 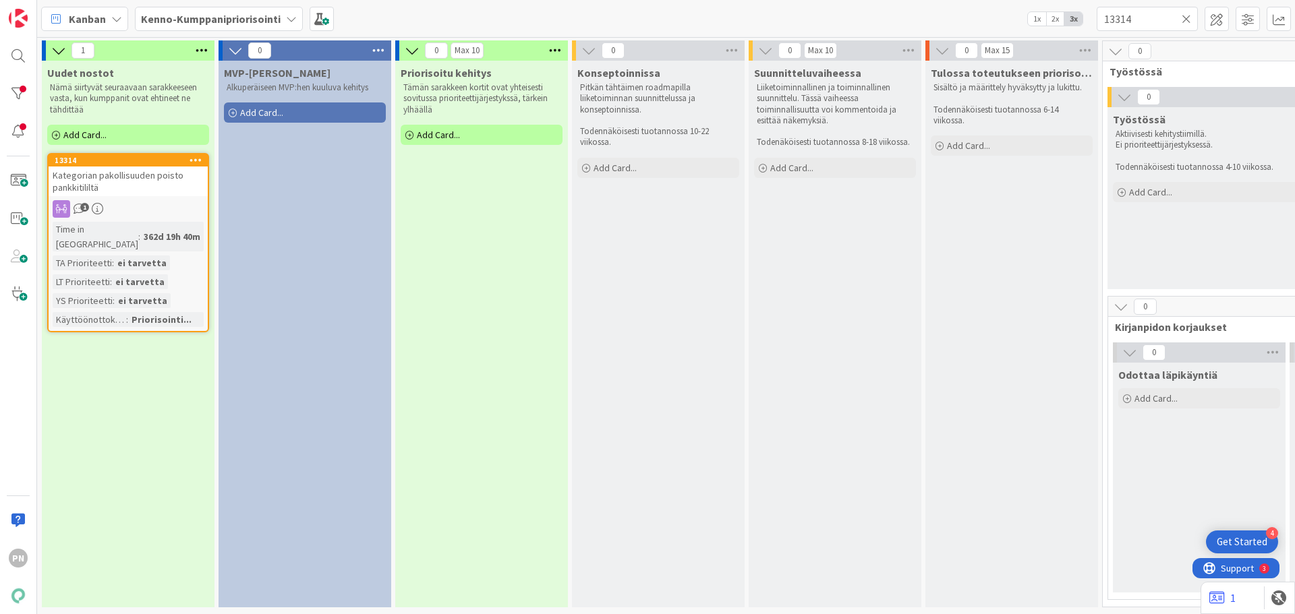 I want to click on div: 4, so click(x=1272, y=534).